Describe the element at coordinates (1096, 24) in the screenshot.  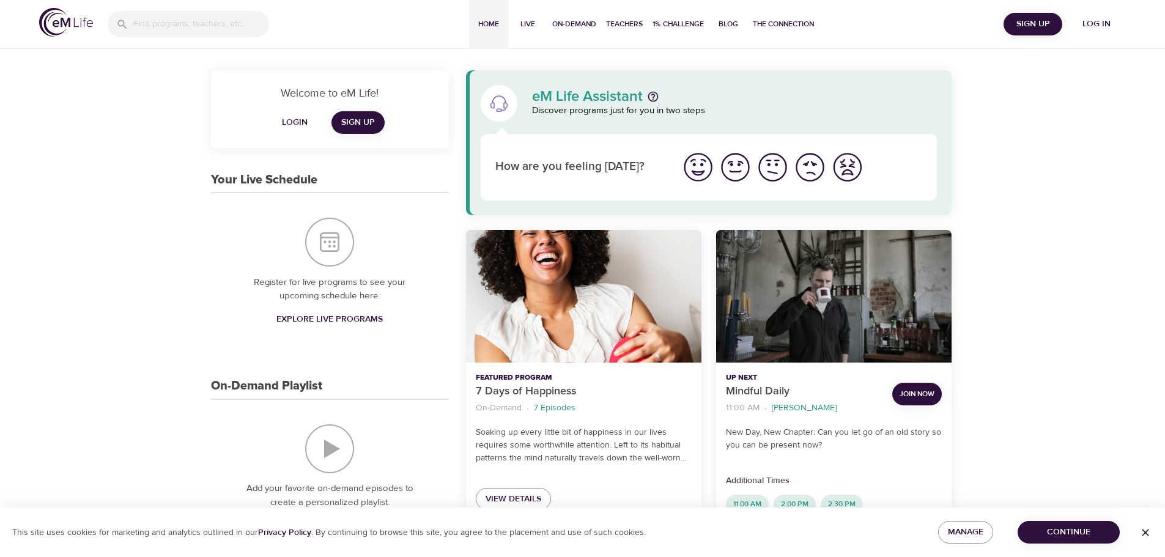
I see `span: Log in` at that location.